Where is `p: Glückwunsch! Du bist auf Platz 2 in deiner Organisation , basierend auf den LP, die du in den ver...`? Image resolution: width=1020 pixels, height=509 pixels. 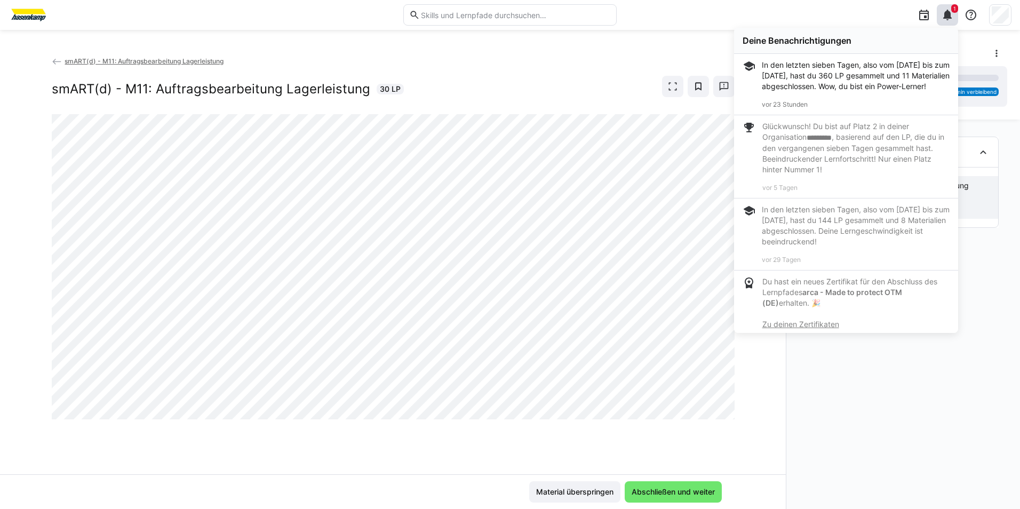 p: Glückwunsch! Du bist auf Platz 2 in deiner Organisation , basierend auf den LP, die du in den ver... is located at coordinates (856, 148).